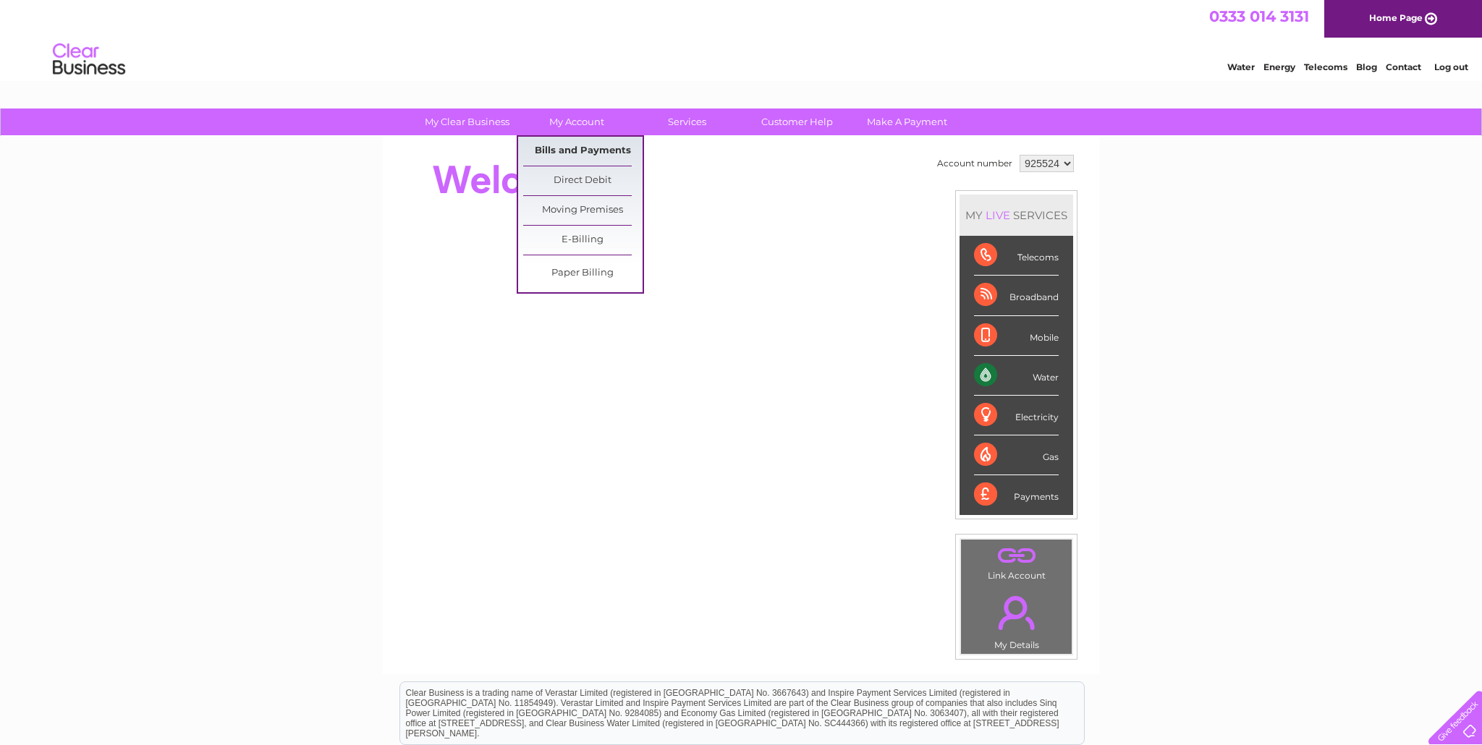 The width and height of the screenshot is (1482, 745). What do you see at coordinates (975, 164) in the screenshot?
I see `td: Account number` at bounding box center [975, 164].